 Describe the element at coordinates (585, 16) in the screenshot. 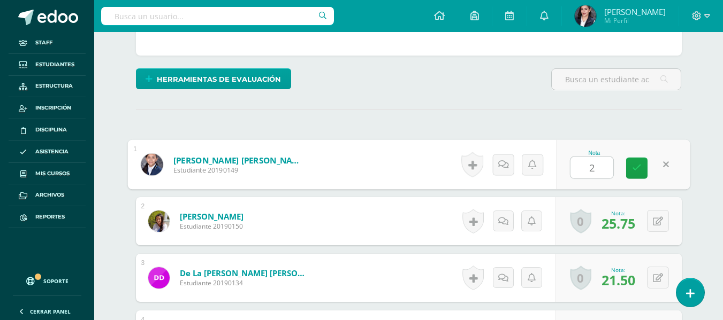

I see `img: d50305e4fddf3b70d8743af4142b0d2e.png` at that location.